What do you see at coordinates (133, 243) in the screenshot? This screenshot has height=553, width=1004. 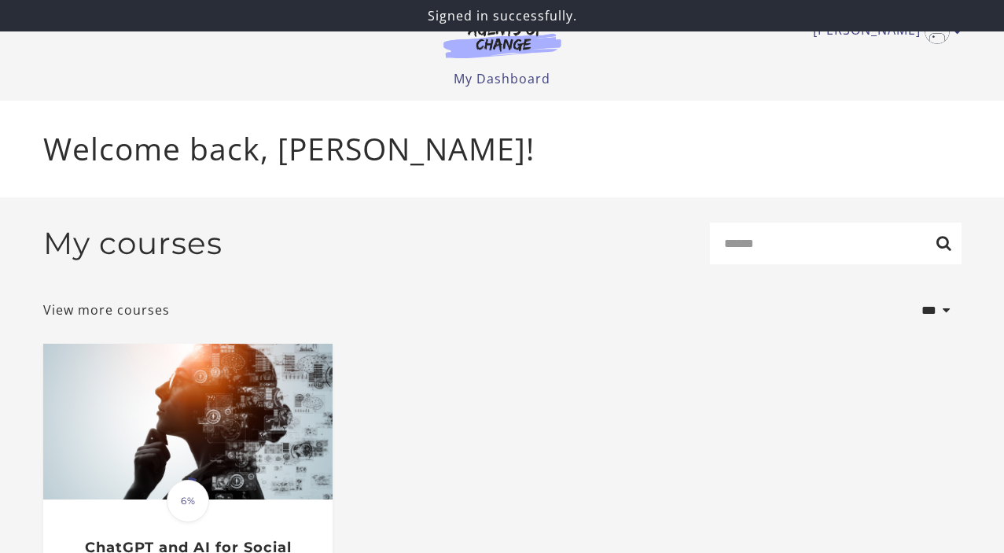 I see `h2: My courses` at bounding box center [133, 243].